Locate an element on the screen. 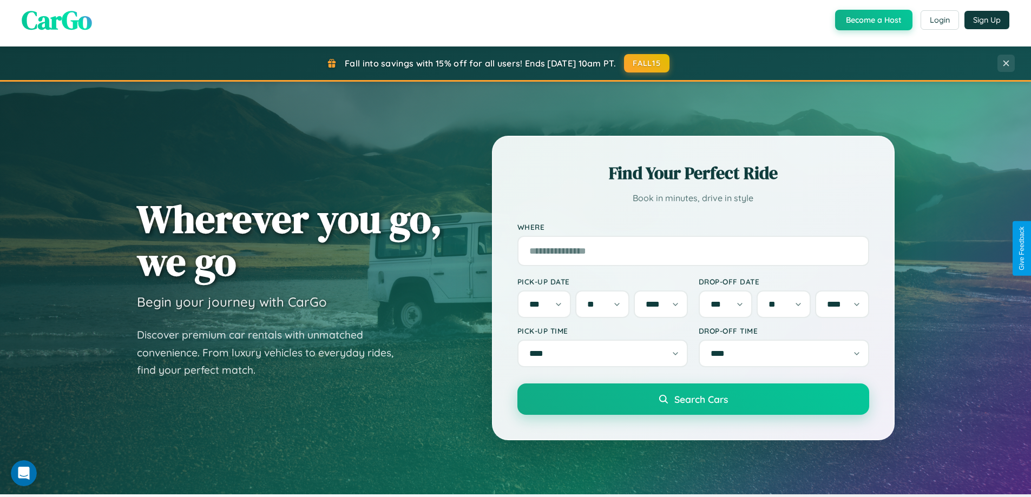  label: Pick-up Date is located at coordinates (602, 281).